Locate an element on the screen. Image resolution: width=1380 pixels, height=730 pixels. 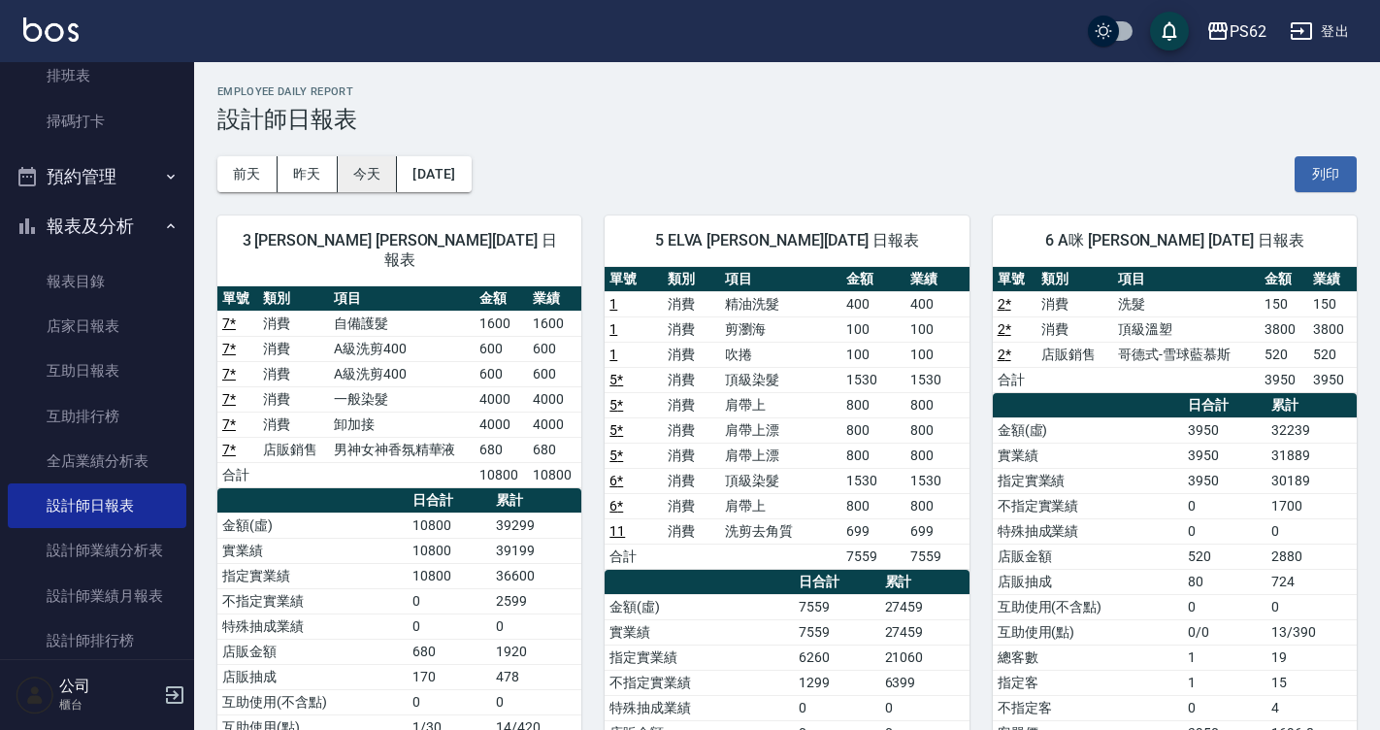
td: 自備護髮 is located at coordinates (402, 323).